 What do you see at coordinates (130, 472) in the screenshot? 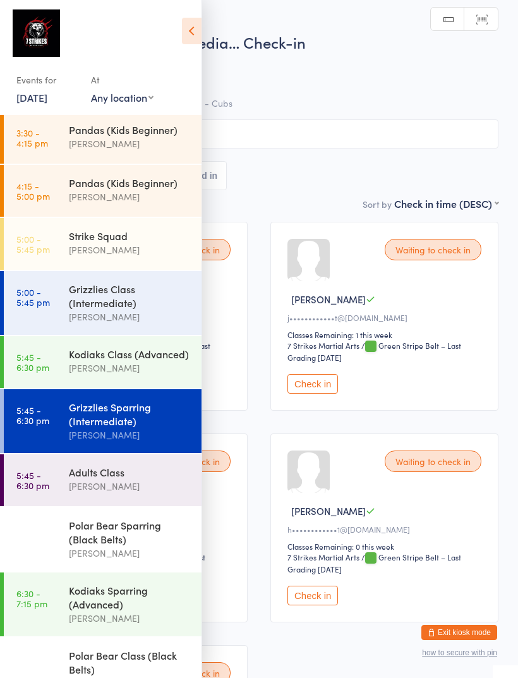
I see `div: Adults Class` at bounding box center [130, 472].